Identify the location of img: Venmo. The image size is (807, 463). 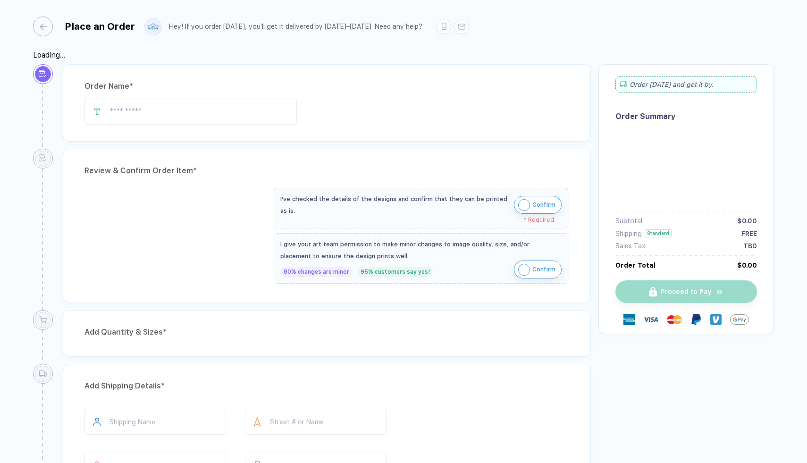
(715, 319).